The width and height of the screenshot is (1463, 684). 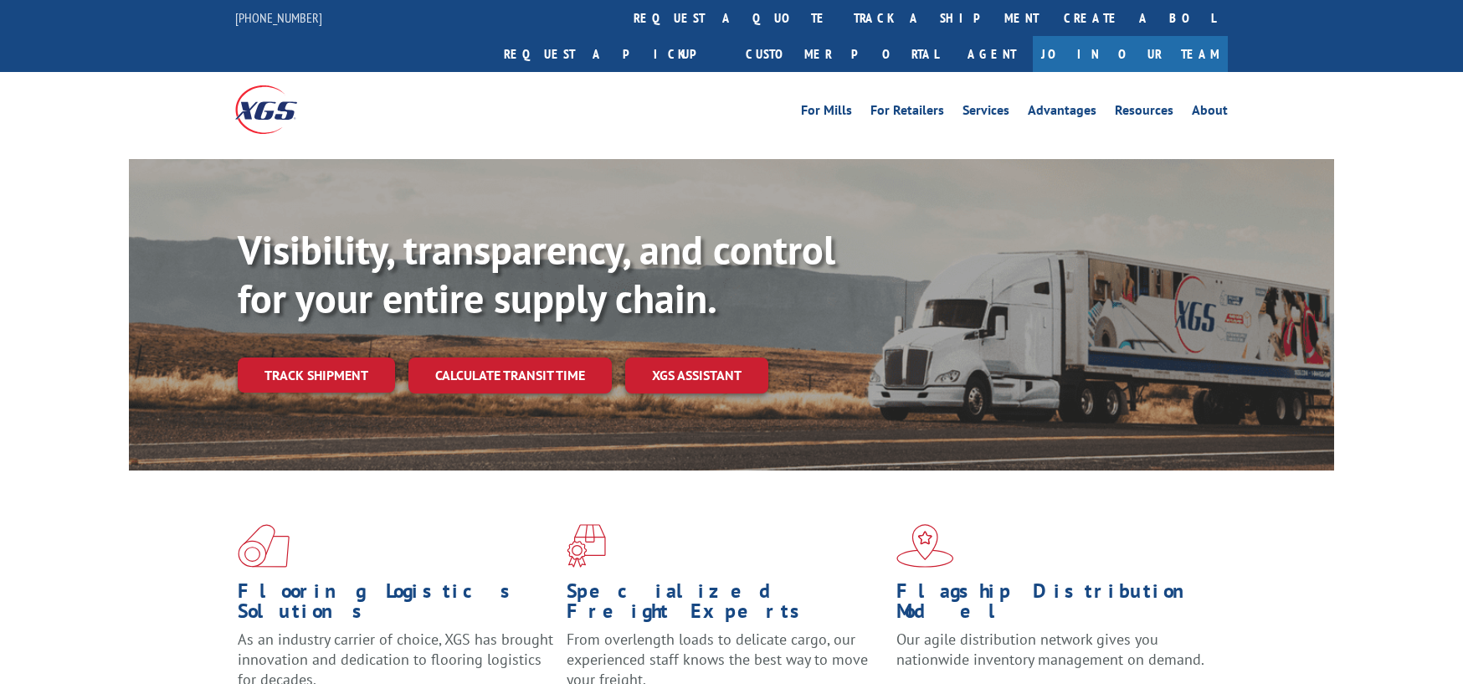 What do you see at coordinates (986, 113) in the screenshot?
I see `a: Services` at bounding box center [986, 113].